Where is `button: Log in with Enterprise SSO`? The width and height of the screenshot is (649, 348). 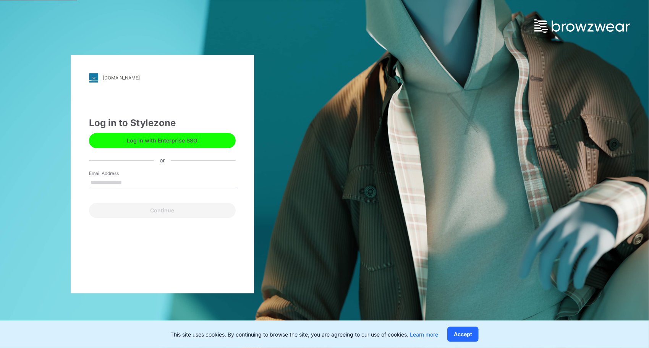 button: Log in with Enterprise SSO is located at coordinates (162, 140).